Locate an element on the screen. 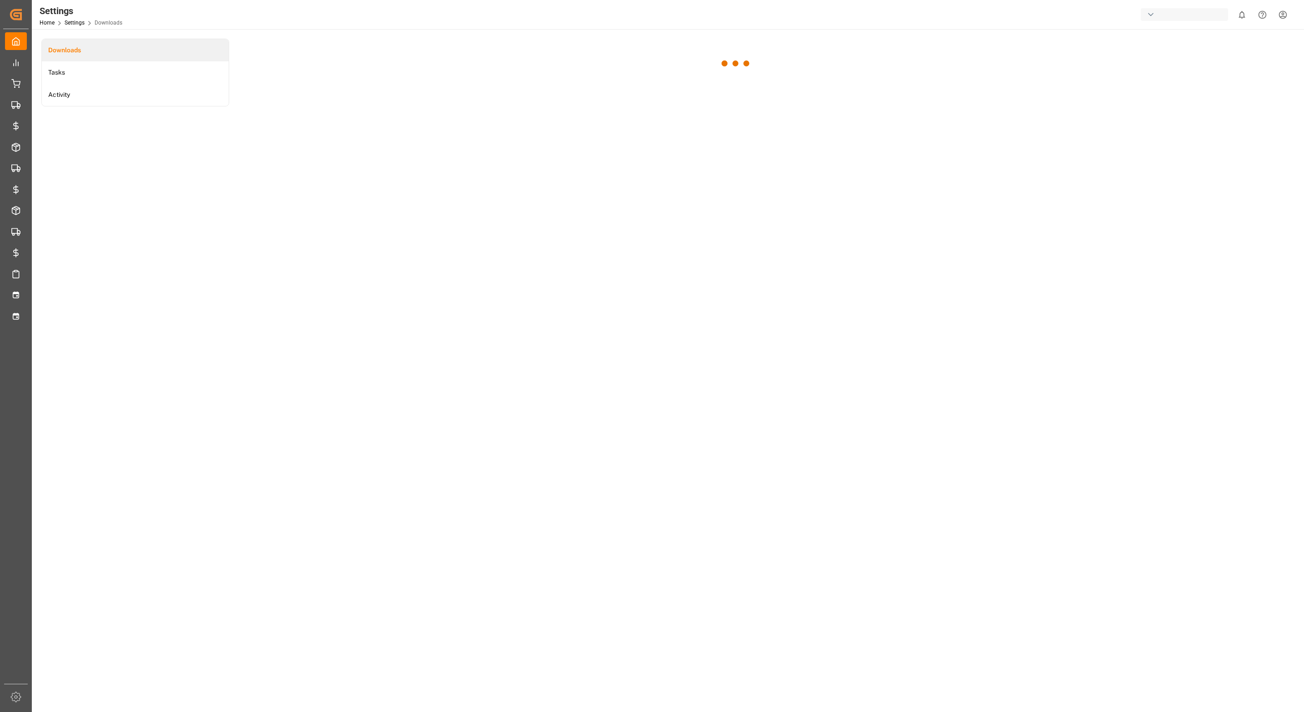  li: Activity is located at coordinates (135, 95).